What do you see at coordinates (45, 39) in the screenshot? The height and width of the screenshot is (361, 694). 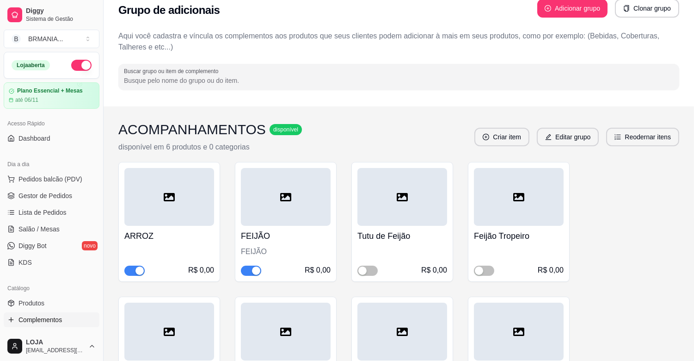 I see `div: BRMANIA ...` at bounding box center [45, 39].